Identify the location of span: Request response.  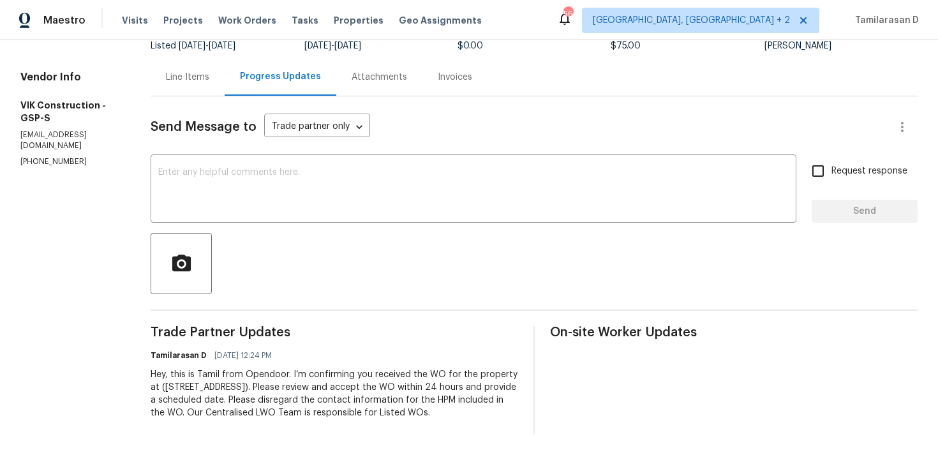
(869, 171).